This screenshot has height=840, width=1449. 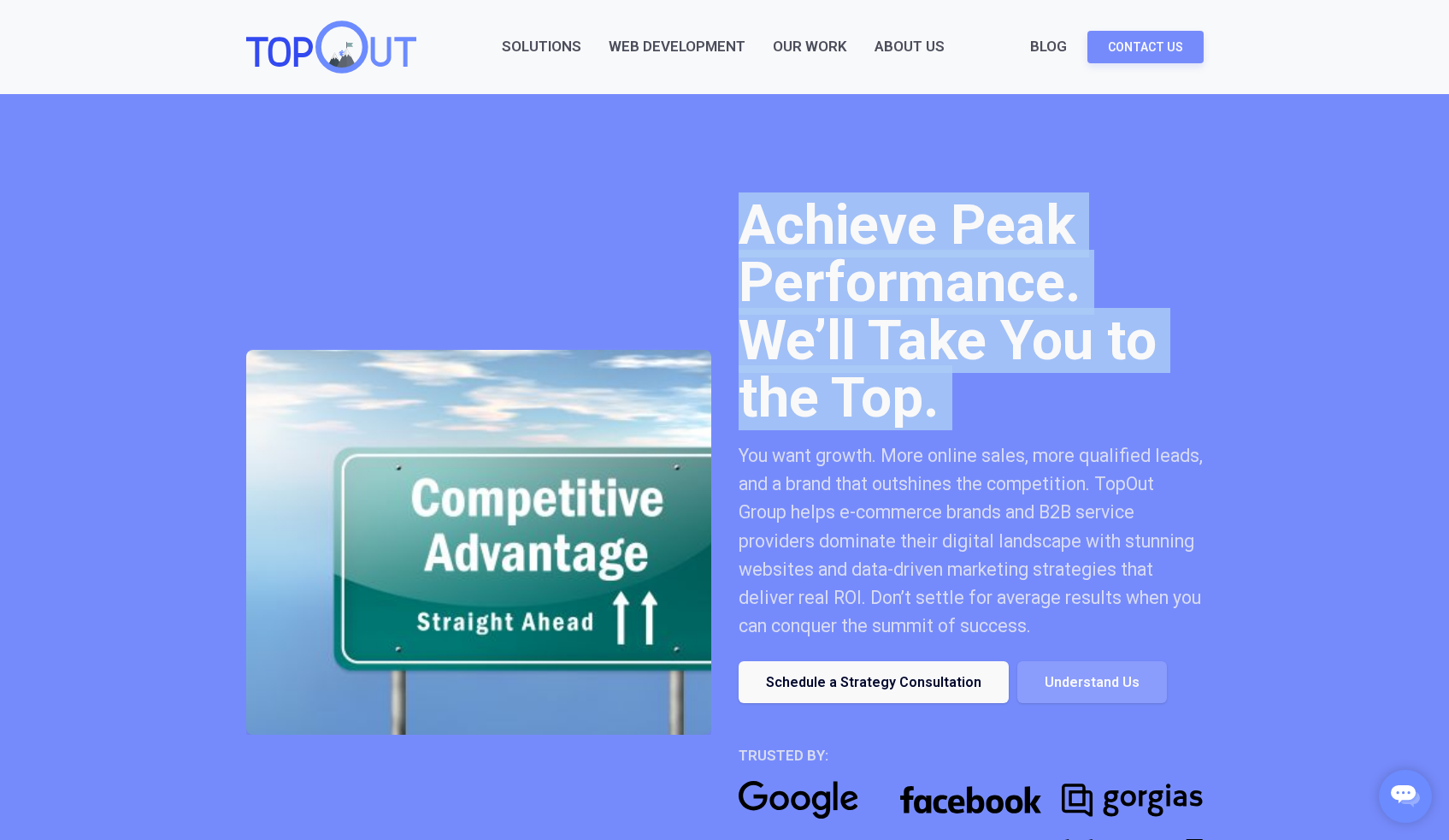 What do you see at coordinates (479, 542) in the screenshot?
I see `img: TopOut makes your brand competitive` at bounding box center [479, 542].